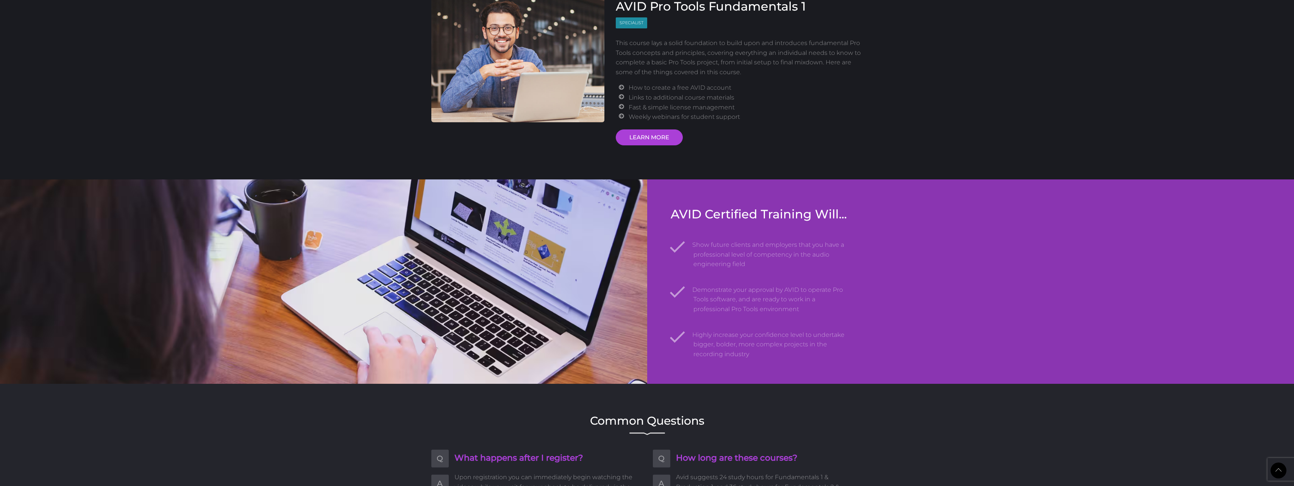 This screenshot has width=1294, height=486. Describe the element at coordinates (739, 58) in the screenshot. I see `p: This course lays a solid foundation to build upon and introduces fundamental Pro Tools concepts a...` at that location.